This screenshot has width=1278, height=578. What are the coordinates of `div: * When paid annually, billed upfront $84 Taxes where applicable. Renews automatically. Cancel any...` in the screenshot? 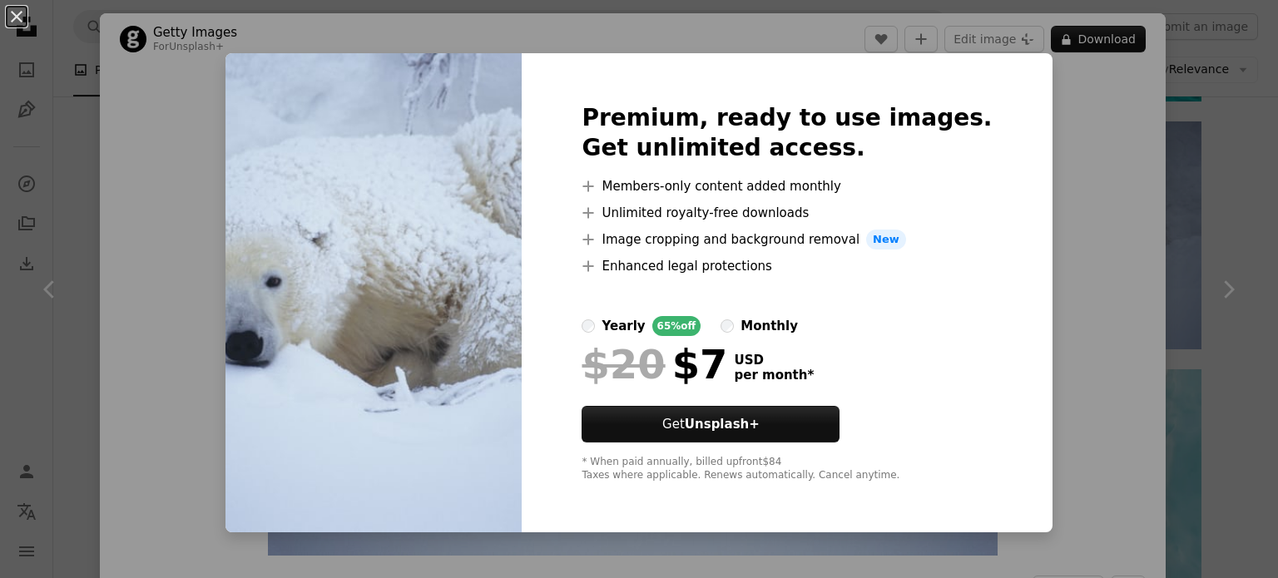 It's located at (786, 469).